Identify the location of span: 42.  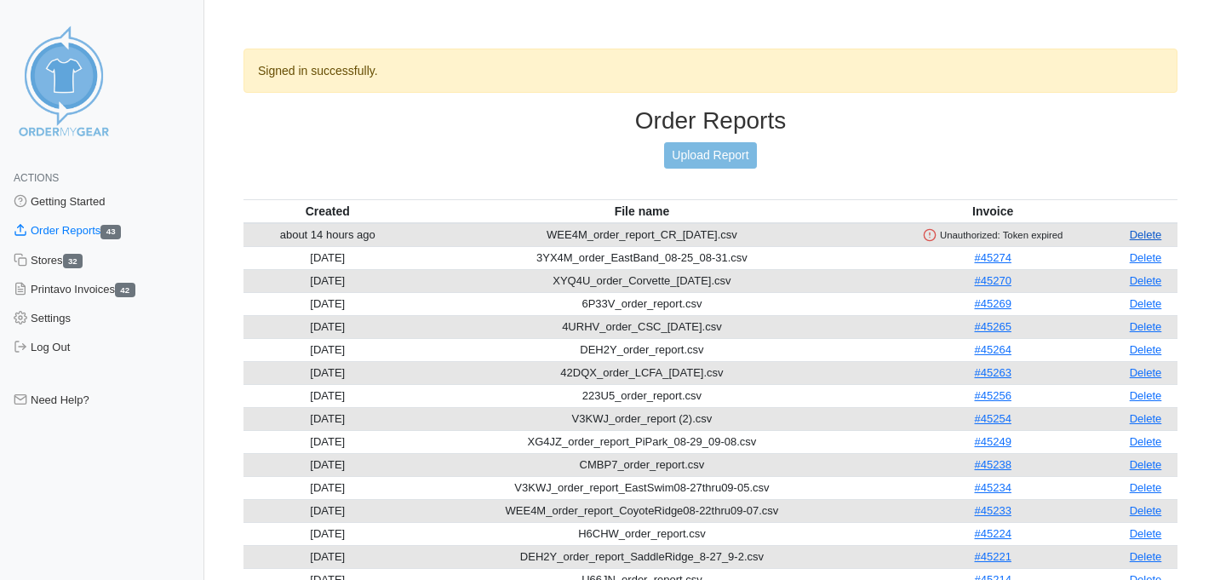
(125, 290).